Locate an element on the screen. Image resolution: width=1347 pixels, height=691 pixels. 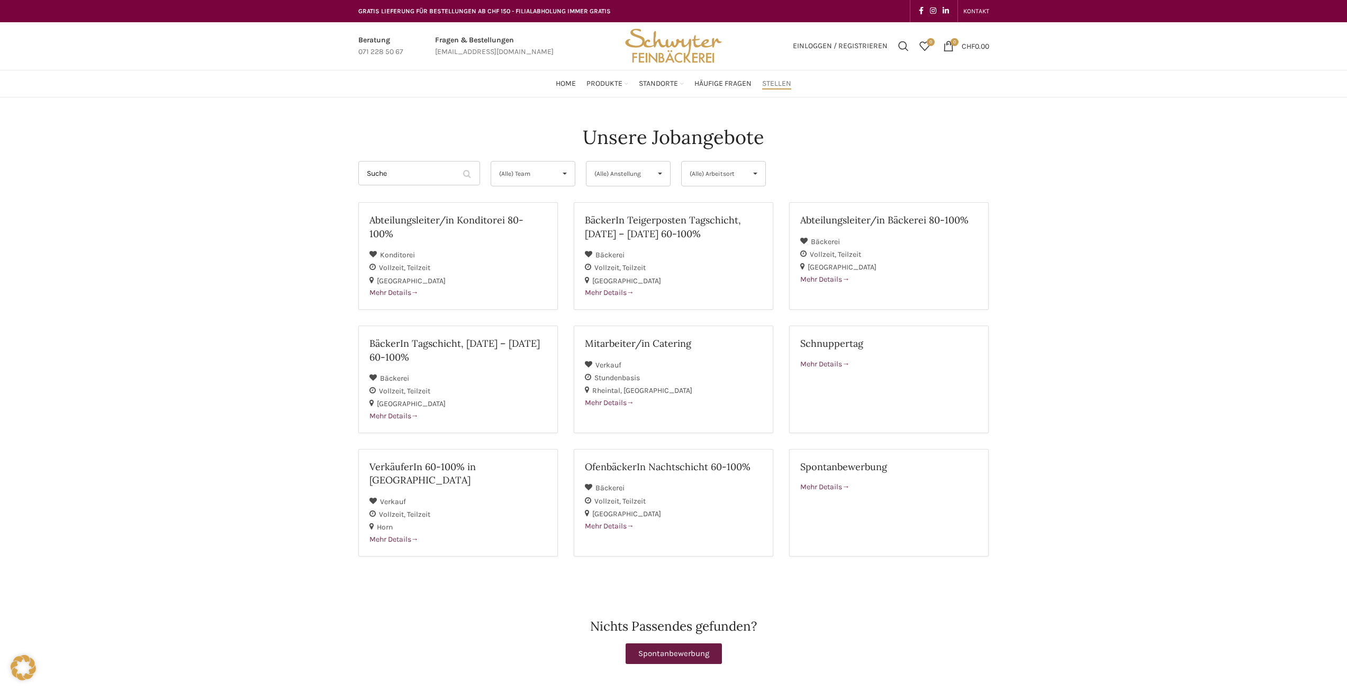
div: Suchen is located at coordinates (903, 46).